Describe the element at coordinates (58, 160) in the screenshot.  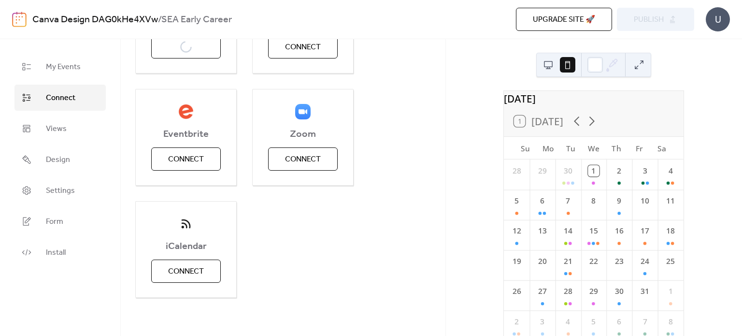
I see `span: Design` at that location.